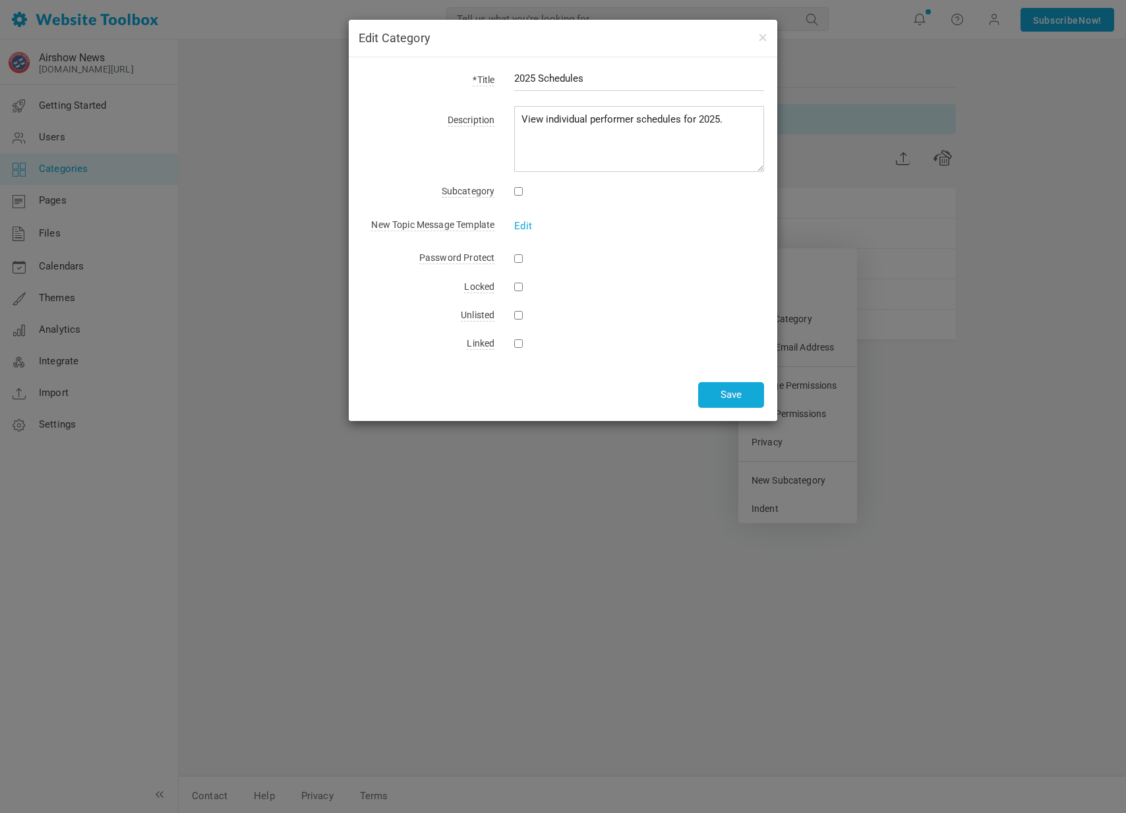 The width and height of the screenshot is (1126, 813). What do you see at coordinates (731, 395) in the screenshot?
I see `button: Save` at bounding box center [731, 395].